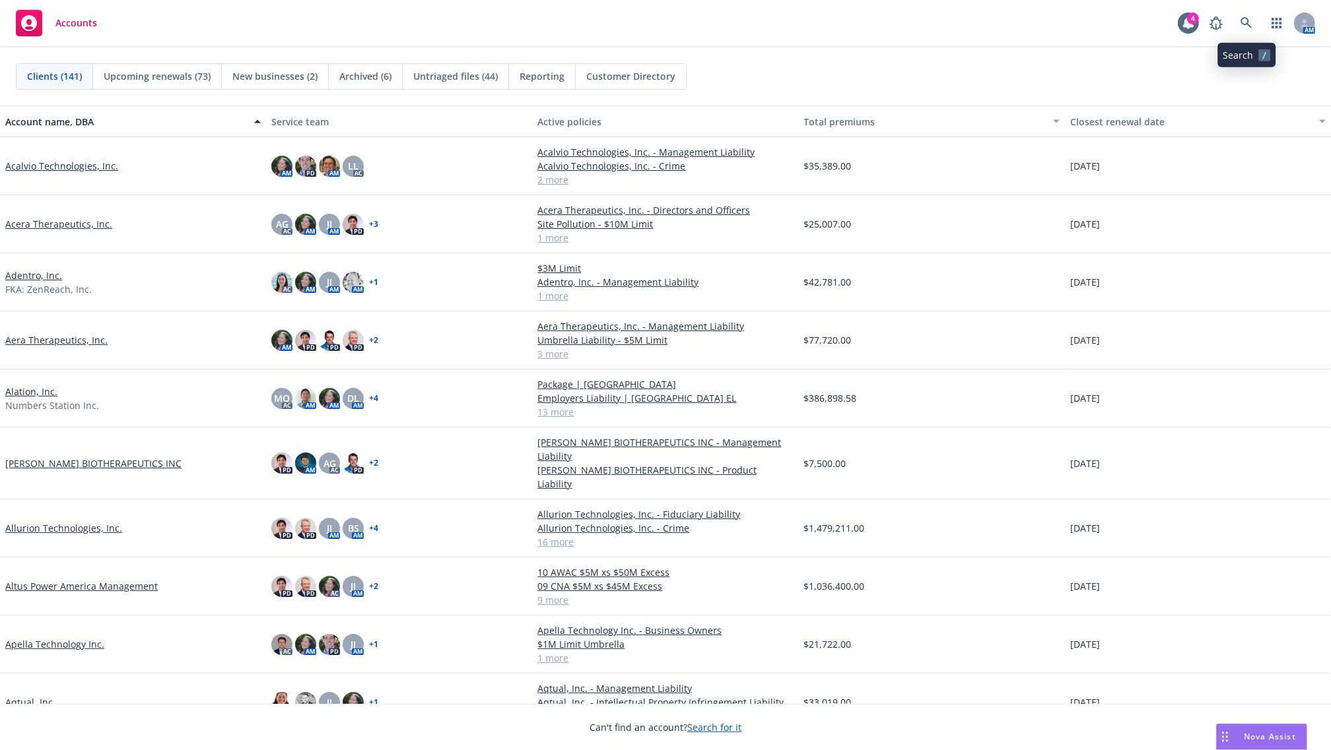 The height and width of the screenshot is (750, 1331). I want to click on span: AG, so click(329, 463).